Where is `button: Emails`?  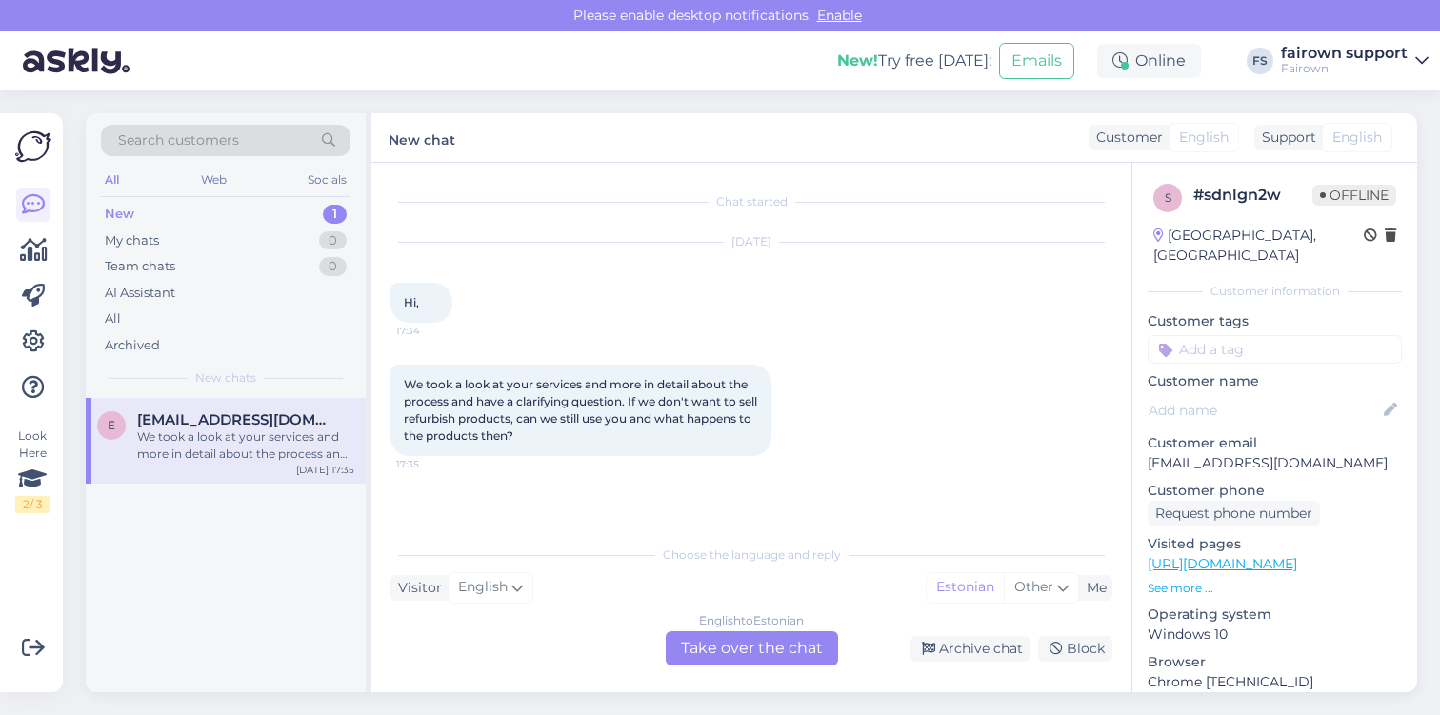 button: Emails is located at coordinates (1036, 61).